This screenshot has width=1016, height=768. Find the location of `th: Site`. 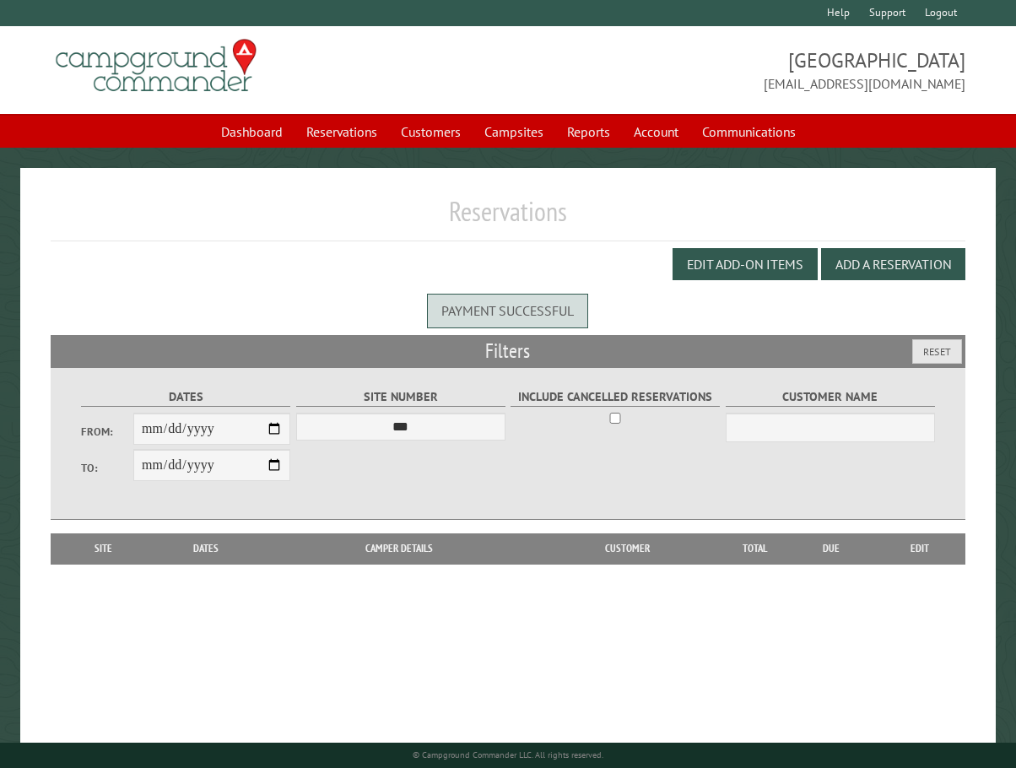

th: Site is located at coordinates (103, 549).